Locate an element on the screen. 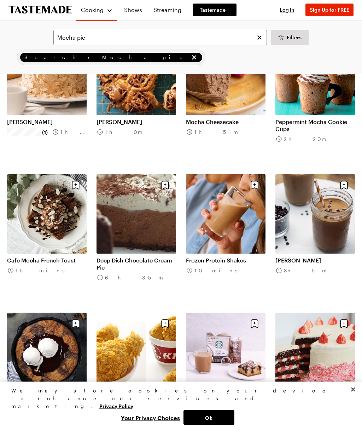  span: Tastemade + is located at coordinates (215, 10).